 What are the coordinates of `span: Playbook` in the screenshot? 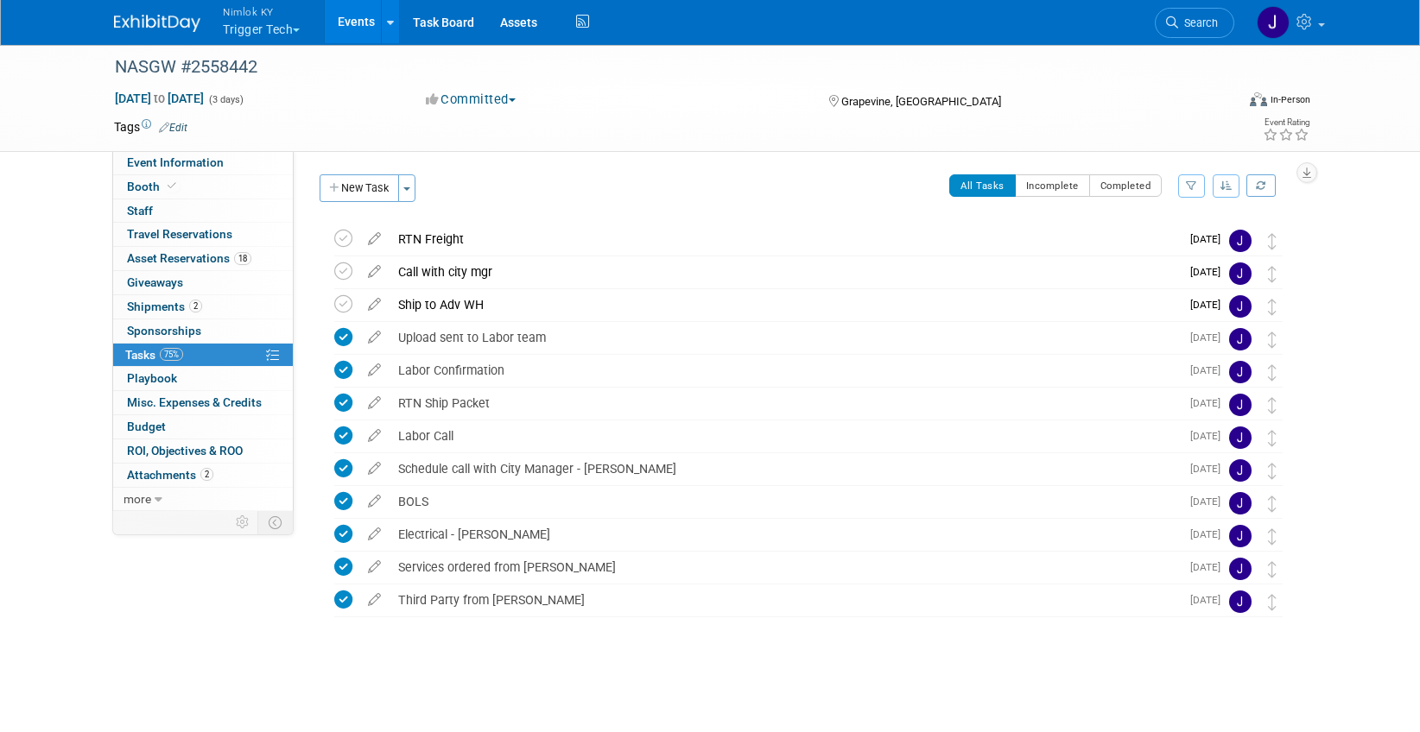 It's located at (152, 378).